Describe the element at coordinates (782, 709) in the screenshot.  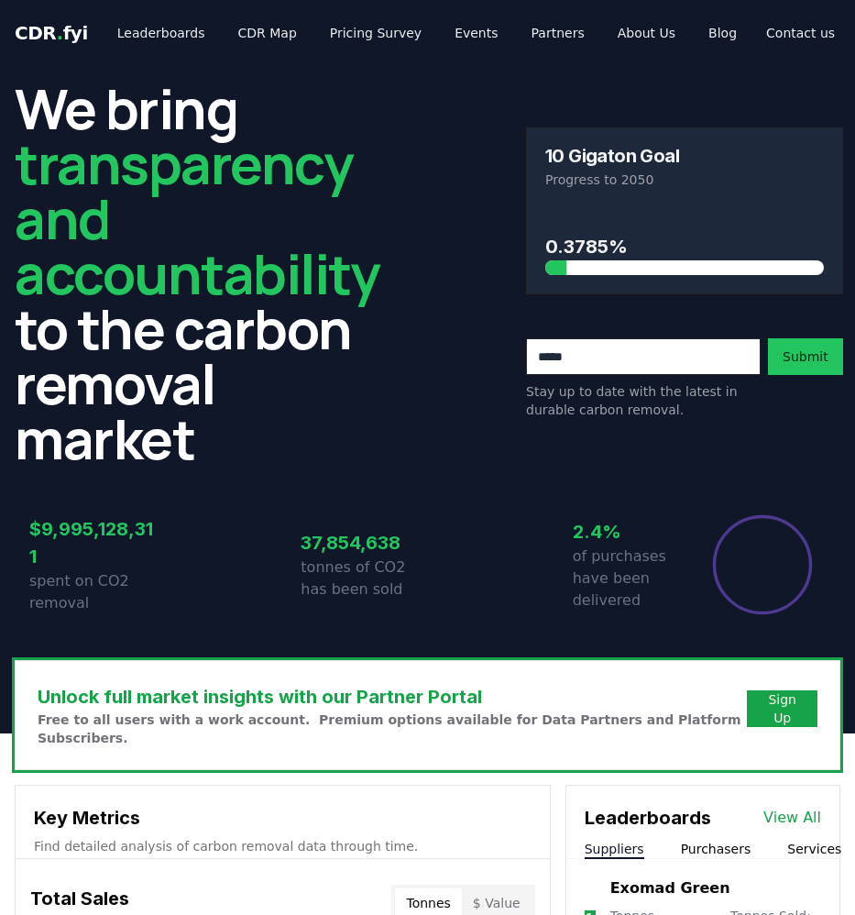
I see `div: Sign Up` at that location.